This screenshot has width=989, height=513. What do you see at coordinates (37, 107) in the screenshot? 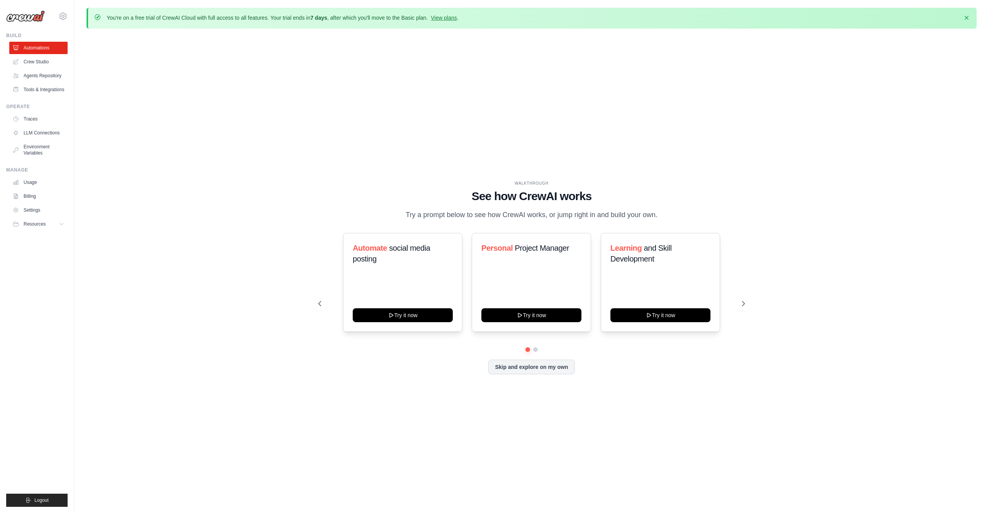
I see `div: Operate` at bounding box center [37, 107].